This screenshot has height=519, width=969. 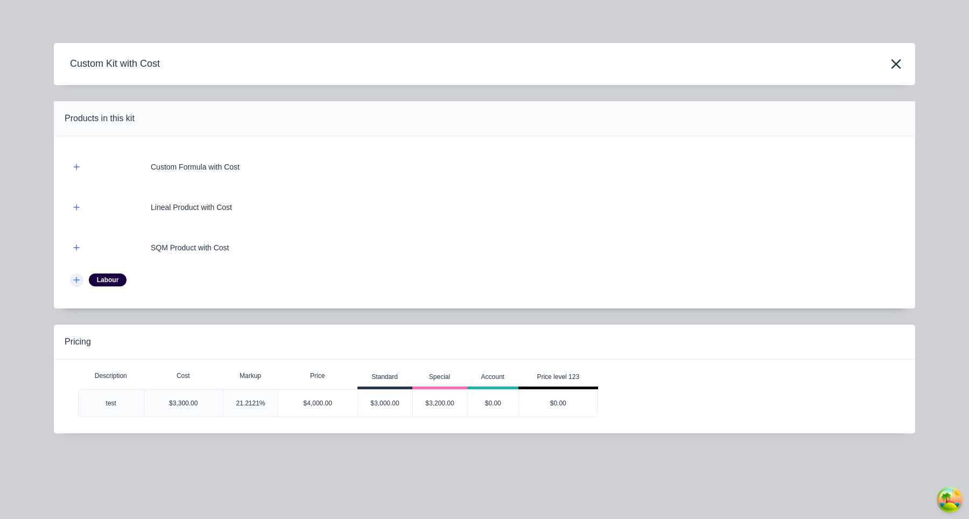 What do you see at coordinates (78, 342) in the screenshot?
I see `div: Pricing` at bounding box center [78, 342].